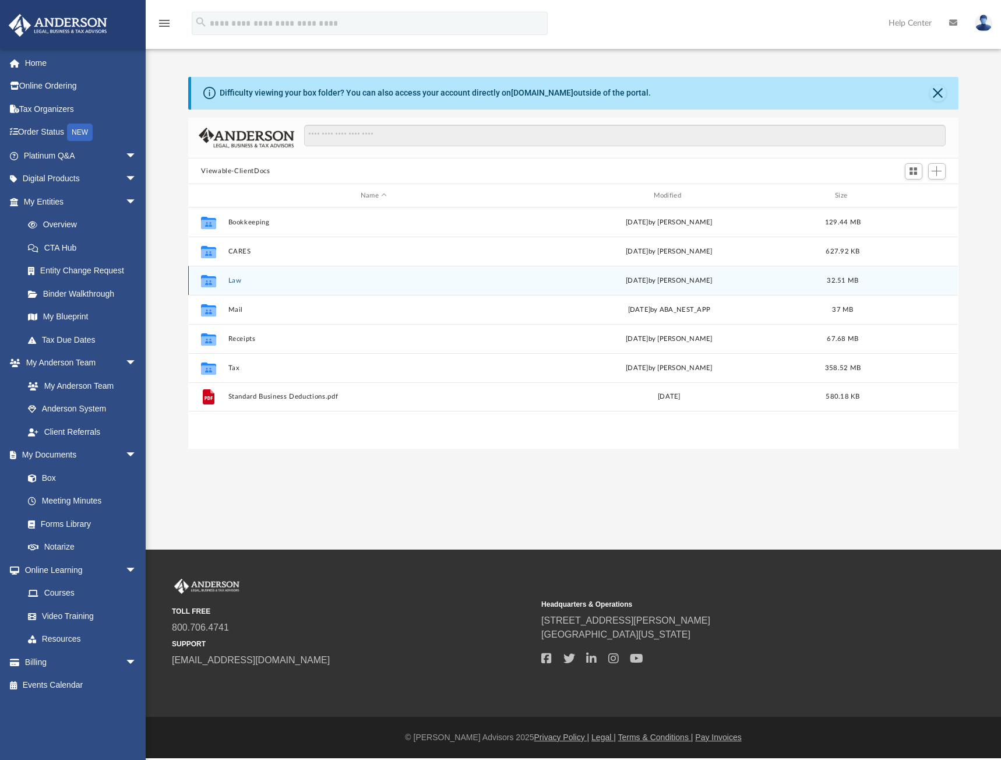 This screenshot has height=760, width=1001. What do you see at coordinates (81, 179) in the screenshot?
I see `a: Digital Productsarrow_drop_down` at bounding box center [81, 179].